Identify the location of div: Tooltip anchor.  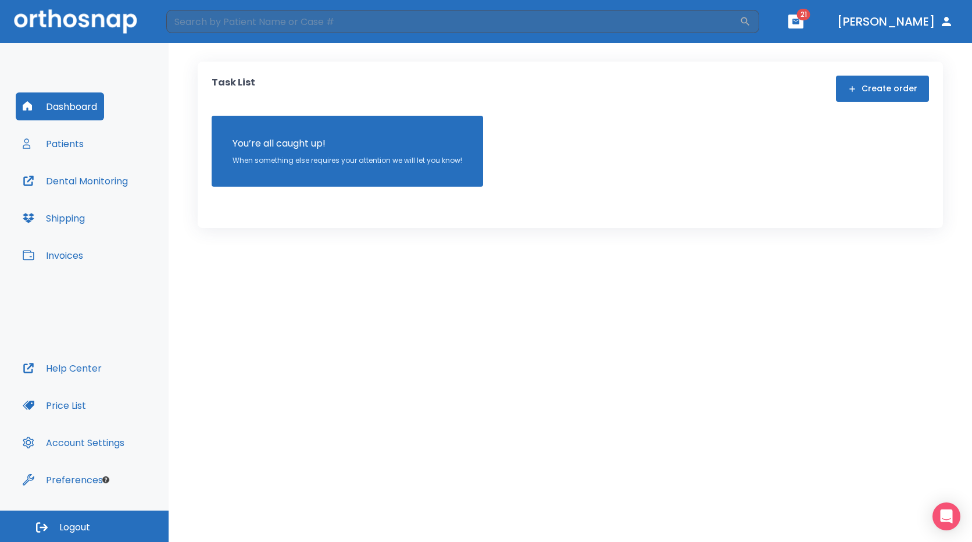
(106, 480).